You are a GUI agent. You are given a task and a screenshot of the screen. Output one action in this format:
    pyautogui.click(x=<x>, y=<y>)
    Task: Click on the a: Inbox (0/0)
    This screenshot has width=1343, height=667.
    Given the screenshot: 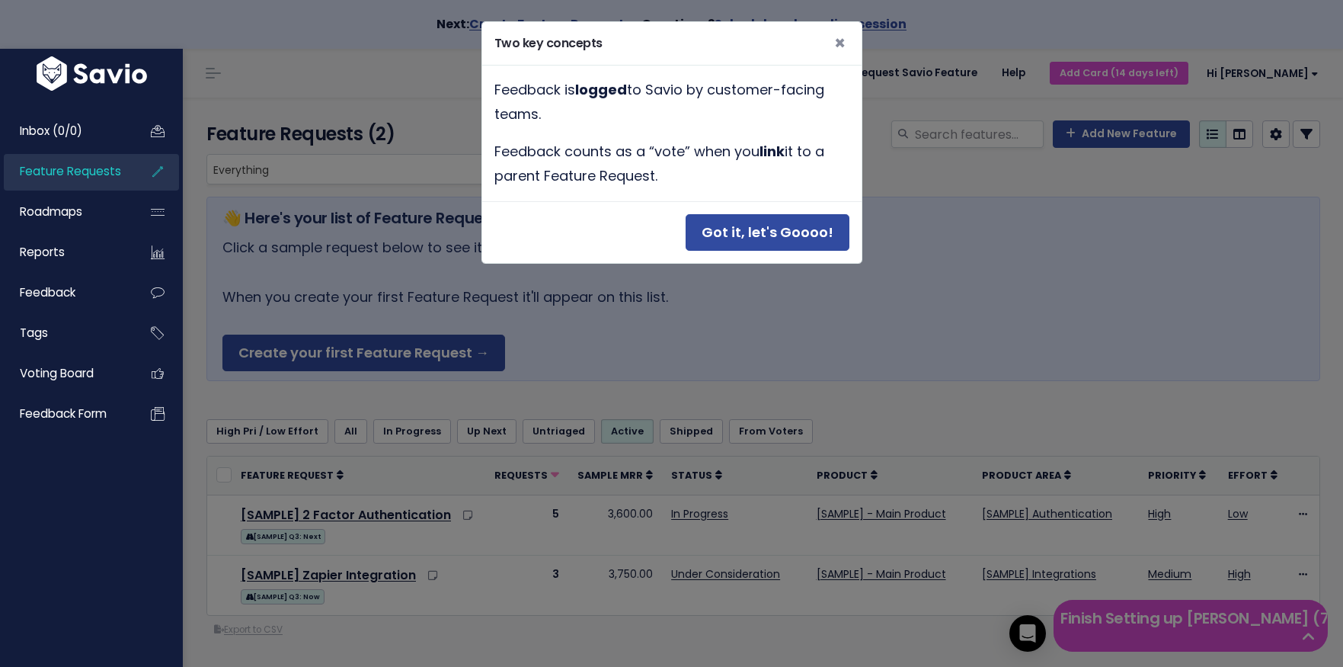 What is the action you would take?
    pyautogui.click(x=65, y=131)
    